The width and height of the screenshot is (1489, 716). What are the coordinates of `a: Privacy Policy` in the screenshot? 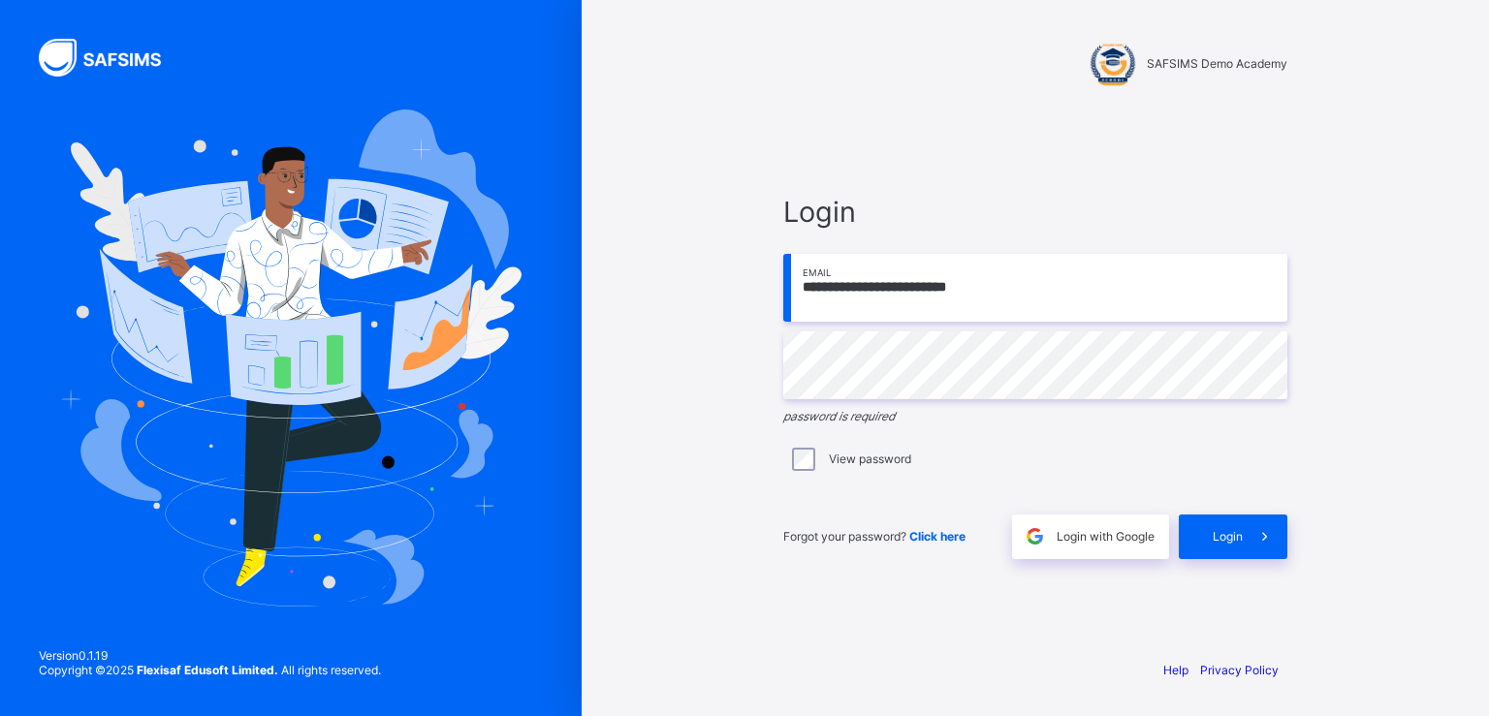 It's located at (1239, 670).